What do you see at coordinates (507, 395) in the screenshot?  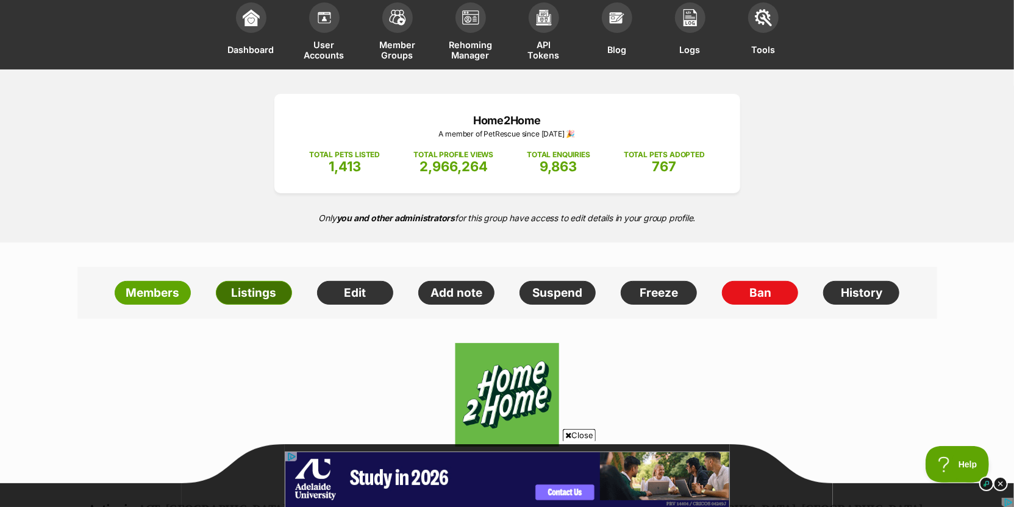 I see `img: Home2Home` at bounding box center [507, 395].